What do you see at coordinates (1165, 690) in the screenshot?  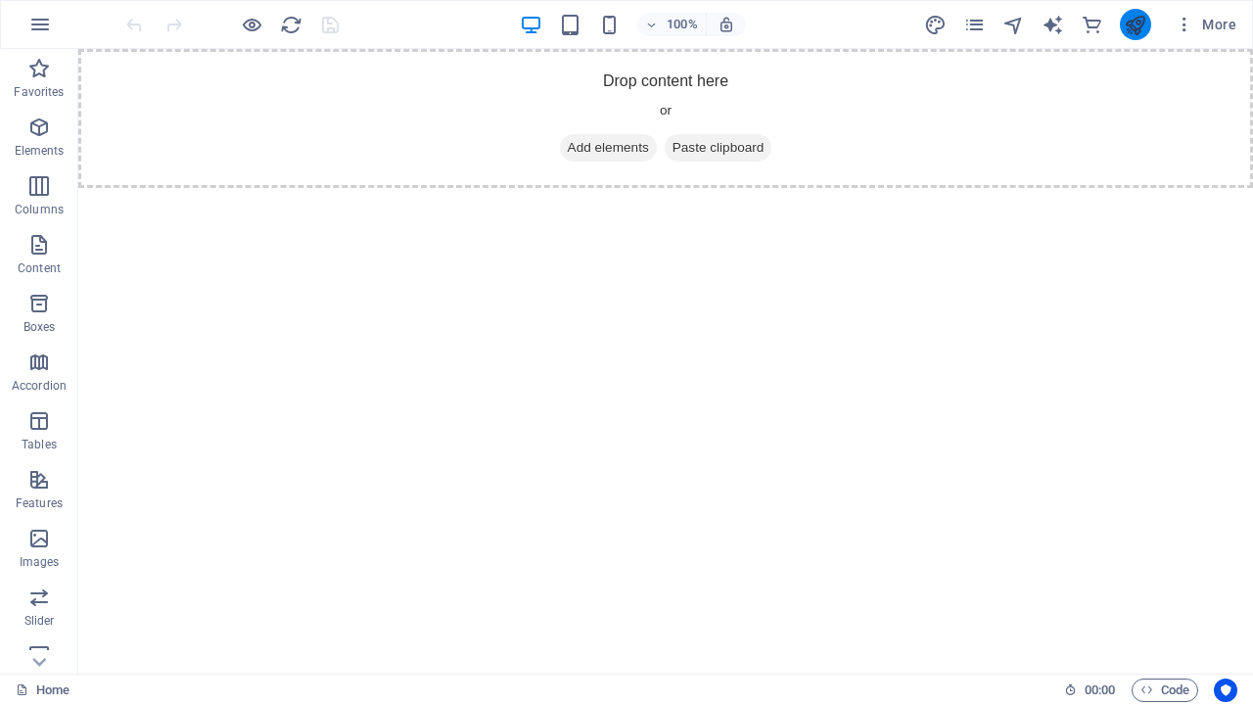 I see `span: Code` at bounding box center [1165, 690].